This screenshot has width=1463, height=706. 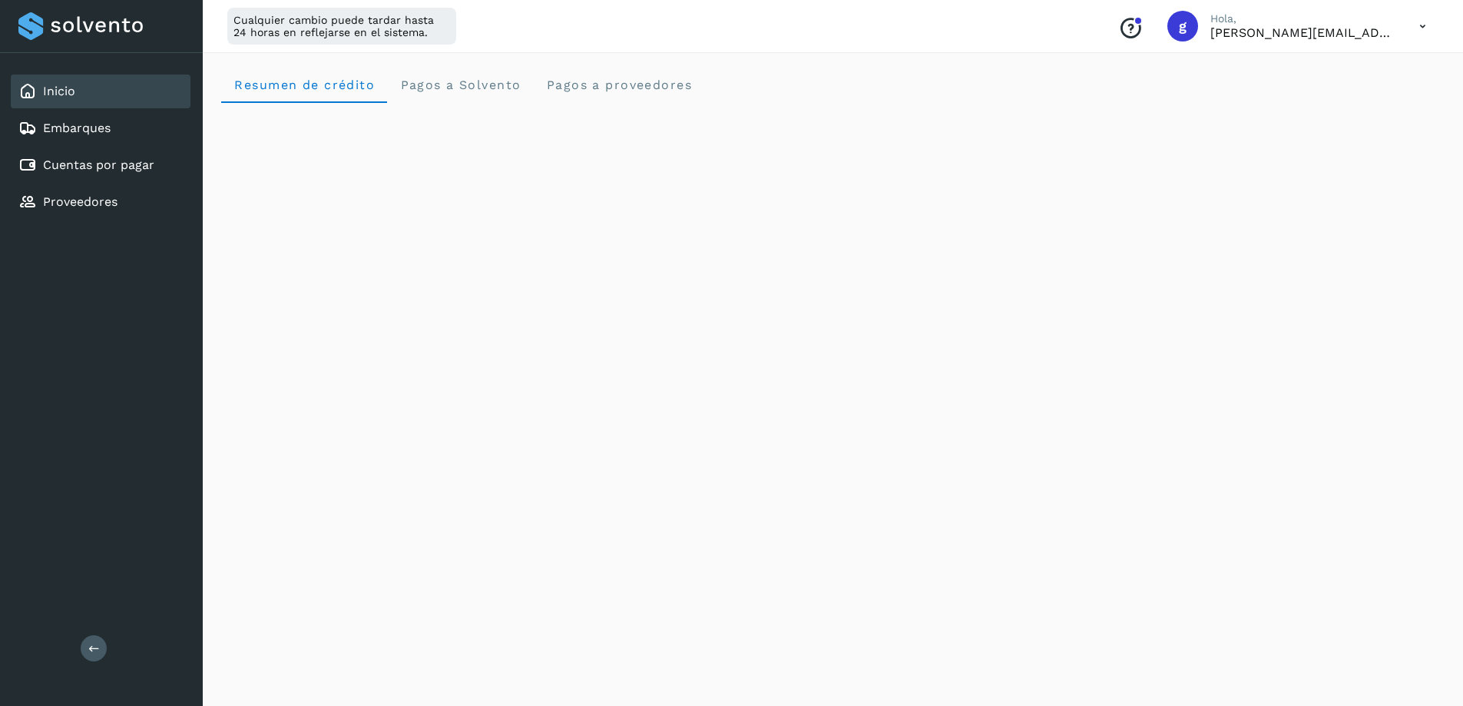 What do you see at coordinates (101, 202) in the screenshot?
I see `div: Proveedores` at bounding box center [101, 202].